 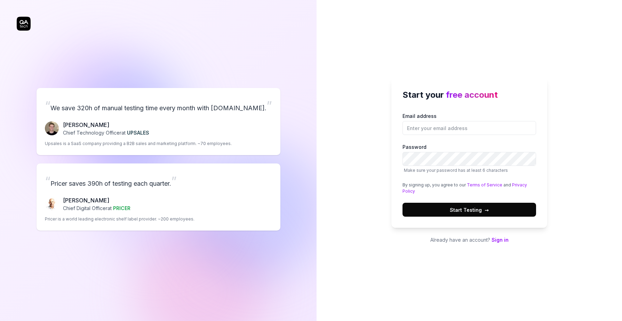 I want to click on span: Make sure your password has at least 6 characters, so click(x=456, y=170).